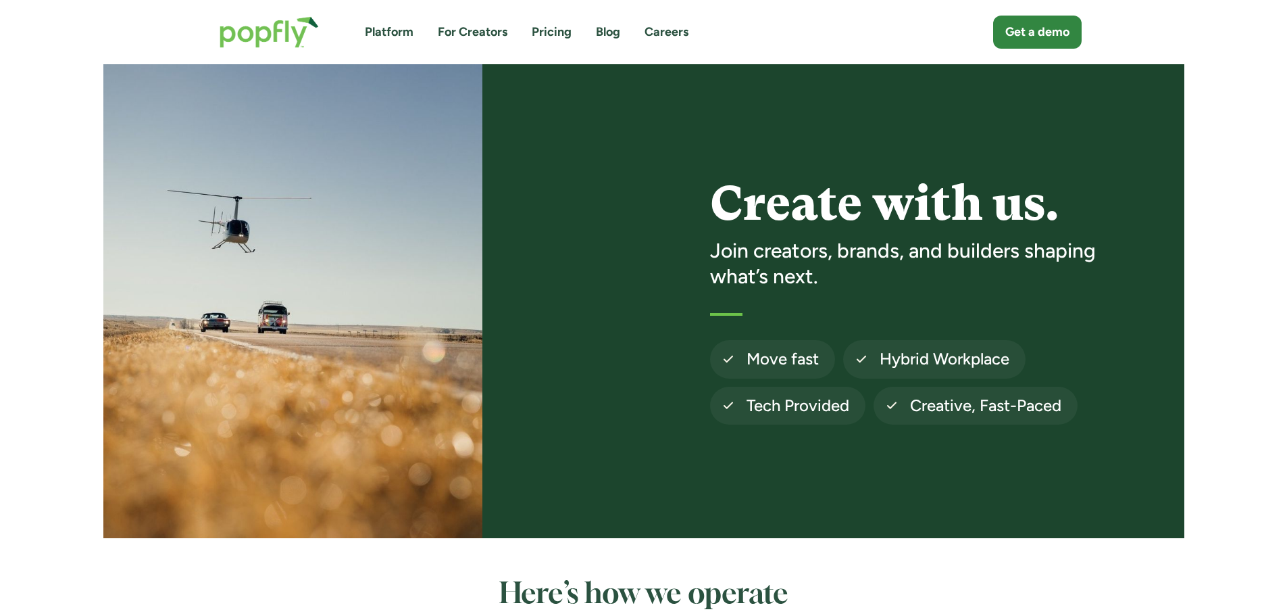 The image size is (1287, 616). Describe the element at coordinates (551, 32) in the screenshot. I see `a: Pricing` at that location.